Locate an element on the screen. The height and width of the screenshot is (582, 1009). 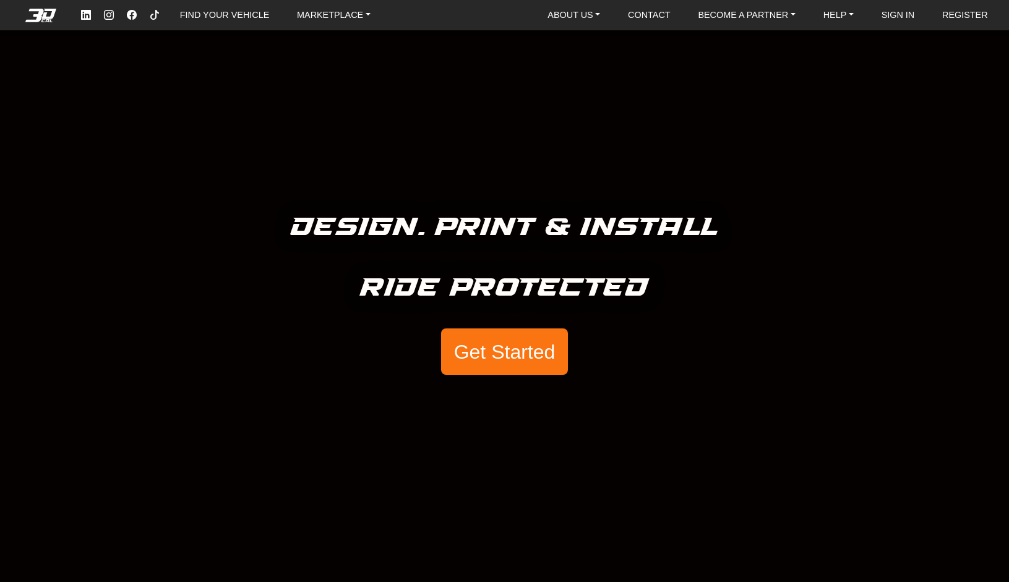
button: Get Started is located at coordinates (504, 352).